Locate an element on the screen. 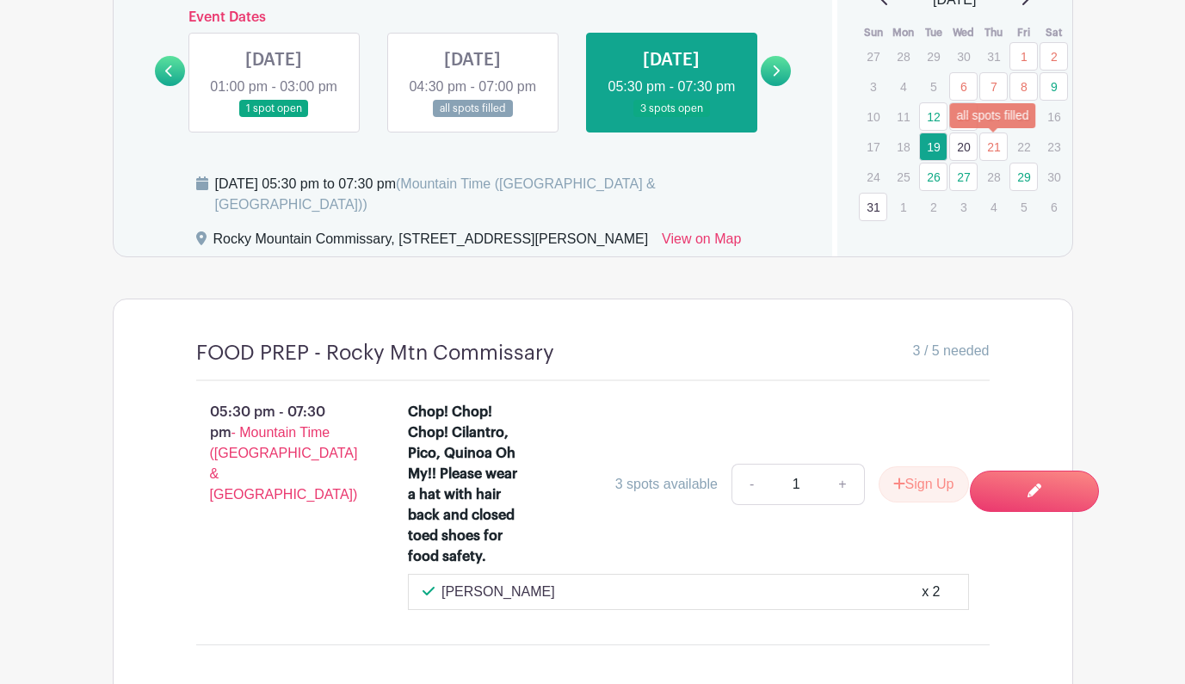 This screenshot has height=684, width=1185. a: 26 is located at coordinates (933, 176).